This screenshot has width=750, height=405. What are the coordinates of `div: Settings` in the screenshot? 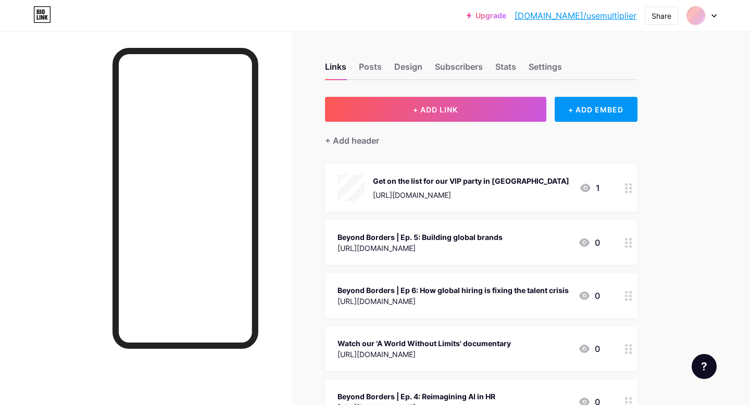 It's located at (545, 70).